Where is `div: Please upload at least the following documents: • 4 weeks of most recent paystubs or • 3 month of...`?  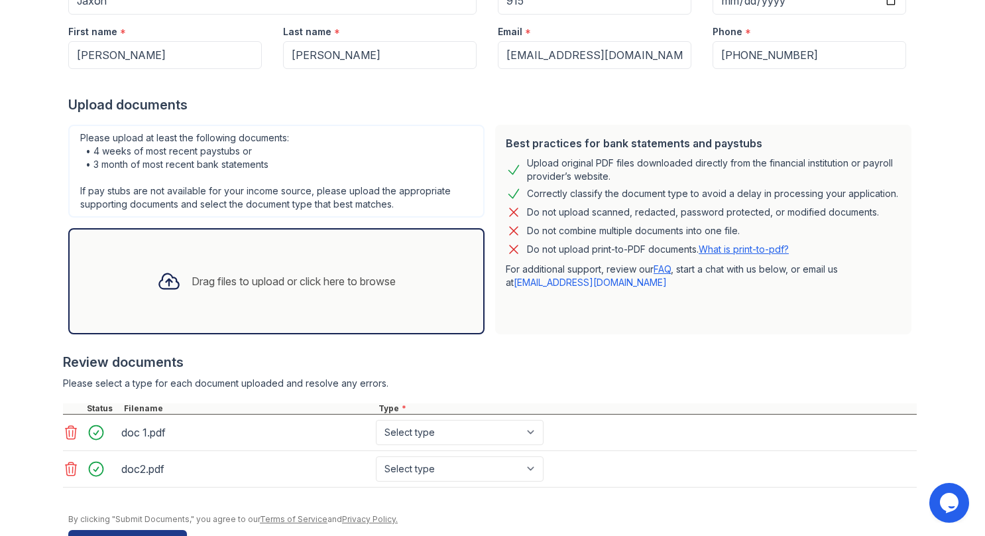
div: Please upload at least the following documents: • 4 weeks of most recent paystubs or • 3 month of... is located at coordinates (277, 171).